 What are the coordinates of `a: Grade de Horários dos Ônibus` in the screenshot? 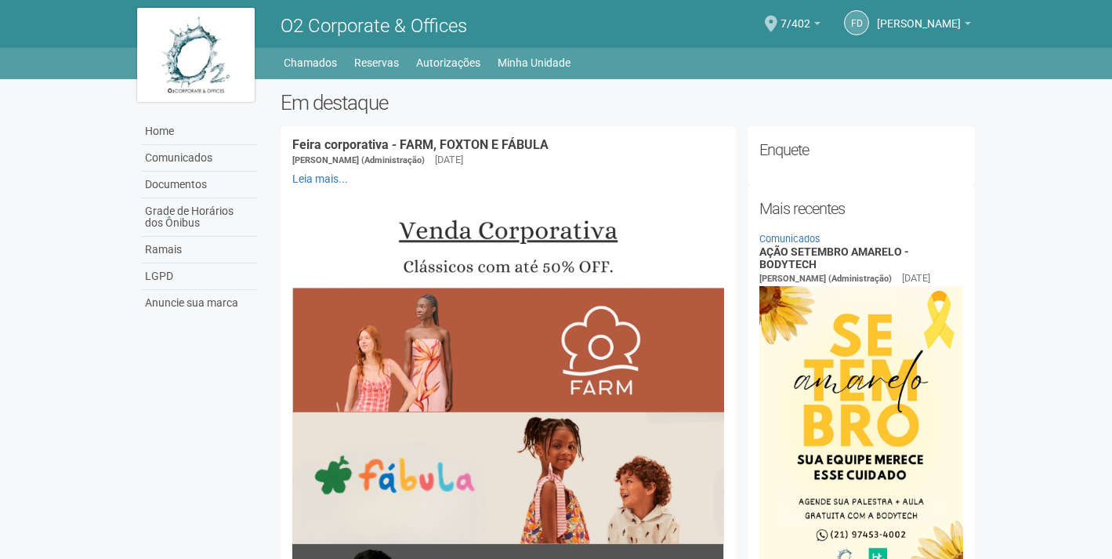 It's located at (199, 217).